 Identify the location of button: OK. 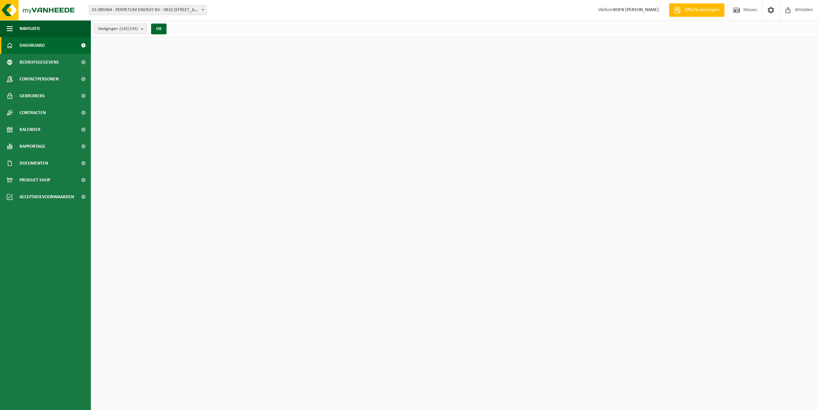
(159, 29).